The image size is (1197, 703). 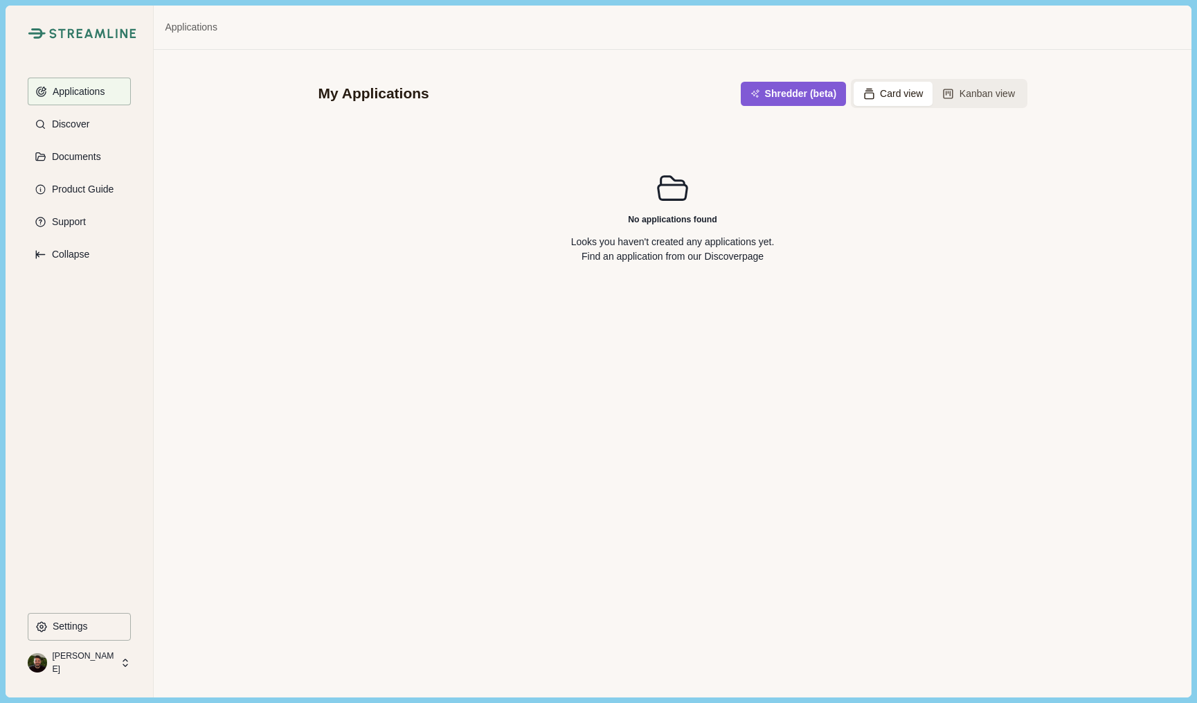 What do you see at coordinates (79, 629) in the screenshot?
I see `a: Settings` at bounding box center [79, 629].